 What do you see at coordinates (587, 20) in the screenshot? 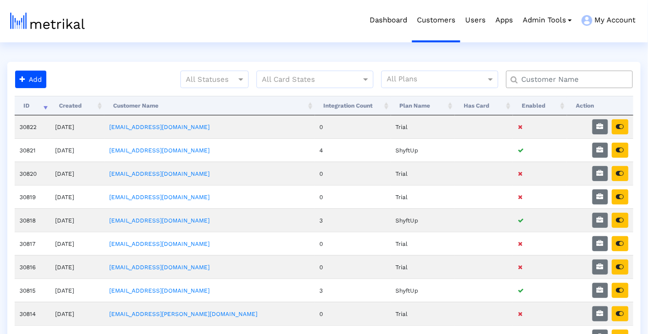
I see `img: my-account-menu-icon.png` at bounding box center [587, 20].